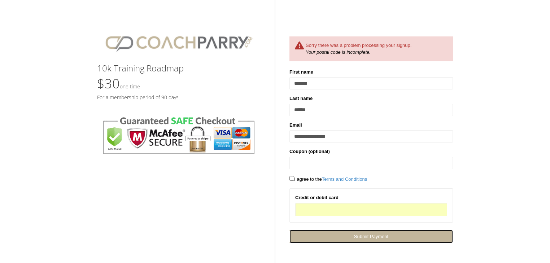  I want to click on label: First name, so click(302, 72).